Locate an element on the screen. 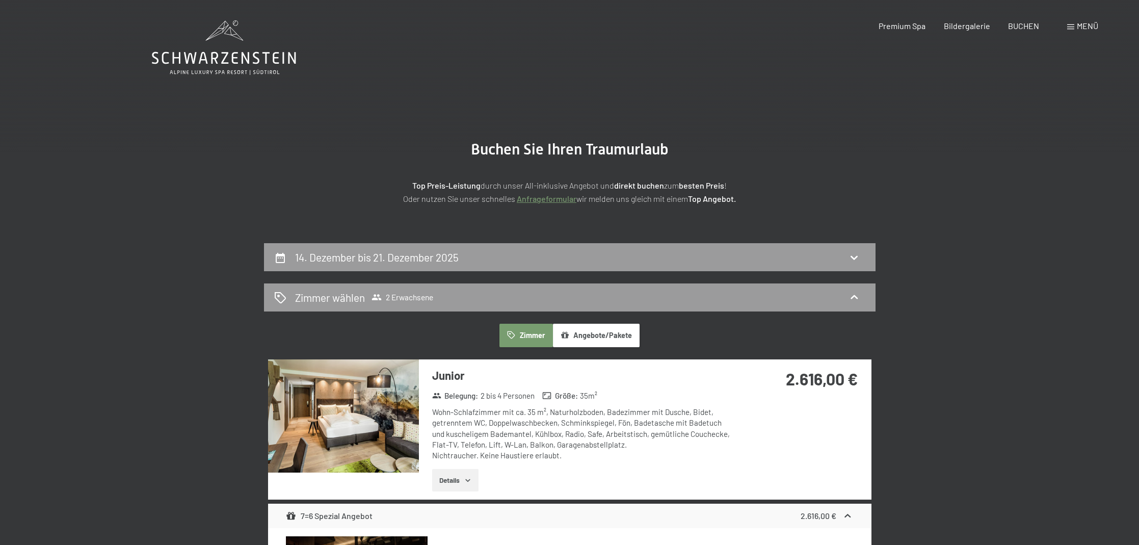 Image resolution: width=1139 pixels, height=545 pixels. span: 2 Erwachsene is located at coordinates (402, 297).